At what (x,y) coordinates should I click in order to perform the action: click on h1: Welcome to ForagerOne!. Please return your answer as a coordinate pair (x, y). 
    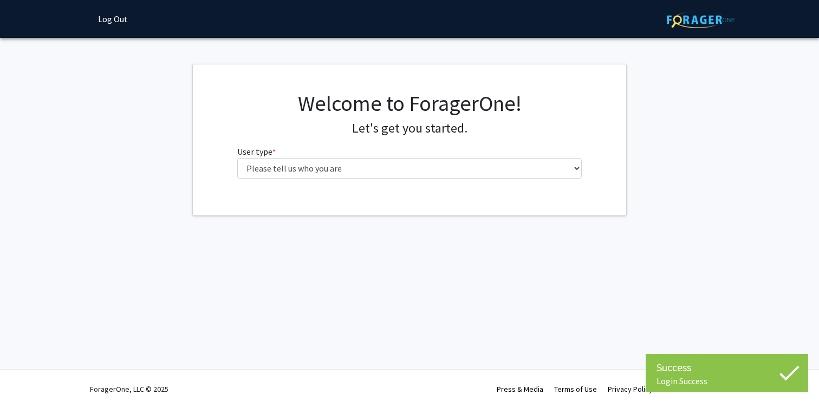
    Looking at the image, I should click on (409, 103).